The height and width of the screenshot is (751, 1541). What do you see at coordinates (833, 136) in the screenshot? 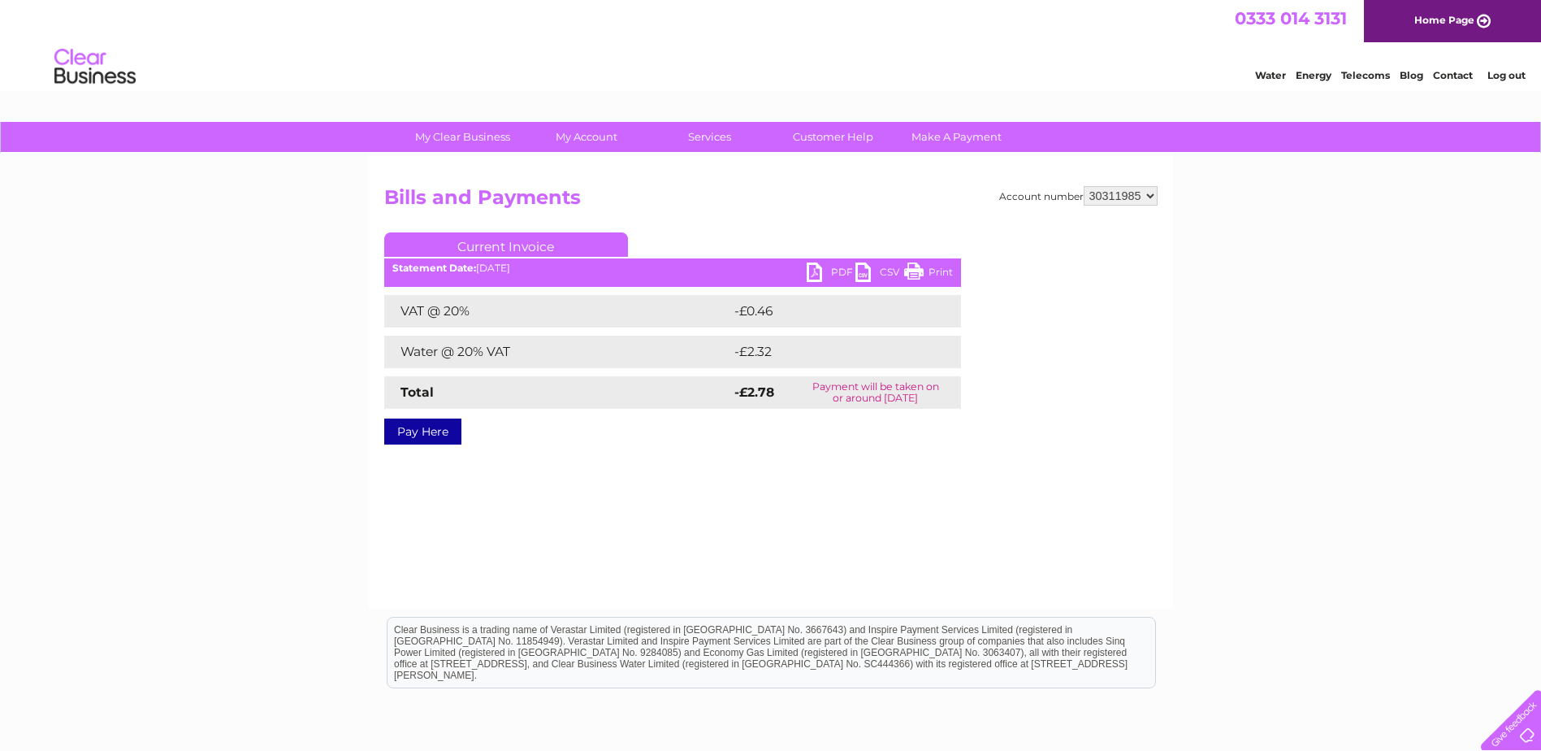
I see `a: Customer Help` at bounding box center [833, 136].